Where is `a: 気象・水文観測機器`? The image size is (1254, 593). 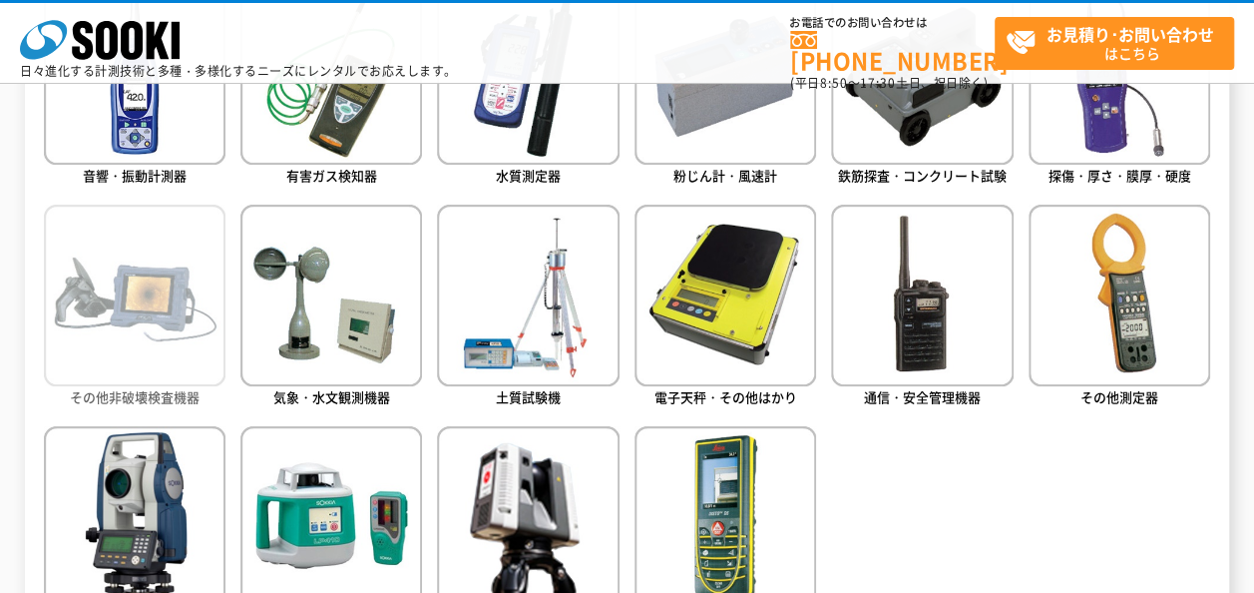
a: 気象・水文観測機器 is located at coordinates (331, 307).